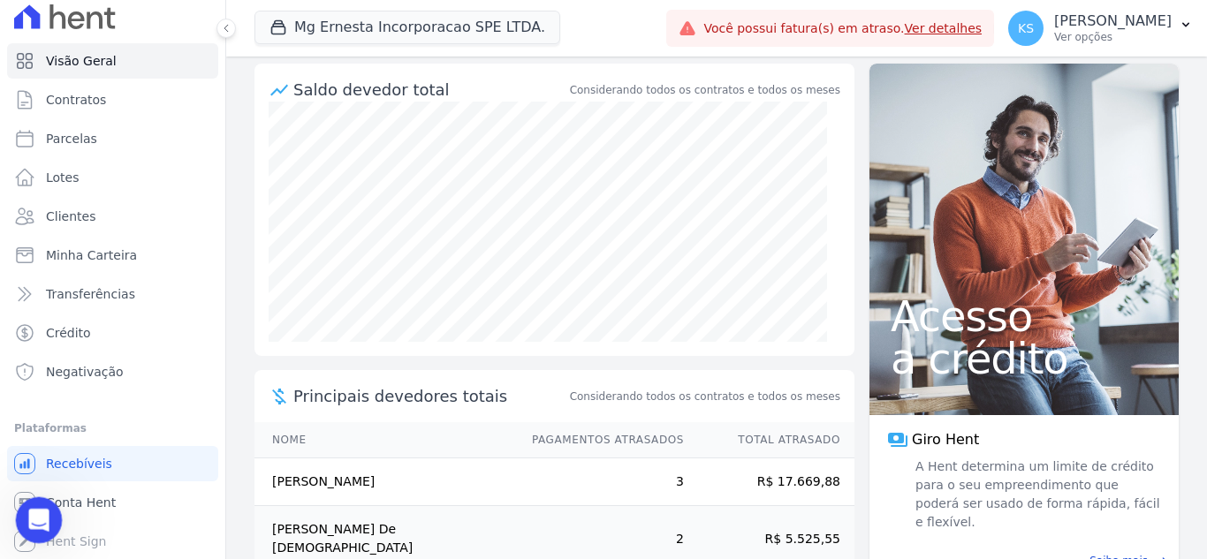  I want to click on td: R$ 17.669,88, so click(769, 482).